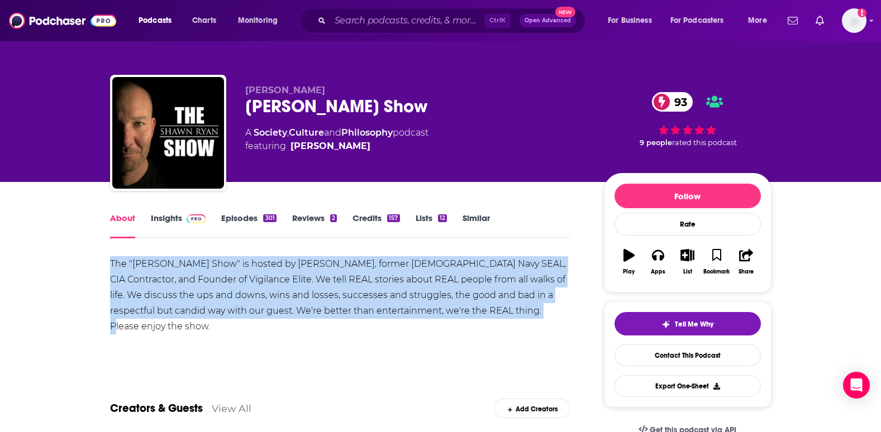 The height and width of the screenshot is (432, 881). Describe the element at coordinates (629, 262) in the screenshot. I see `button: Play` at that location.